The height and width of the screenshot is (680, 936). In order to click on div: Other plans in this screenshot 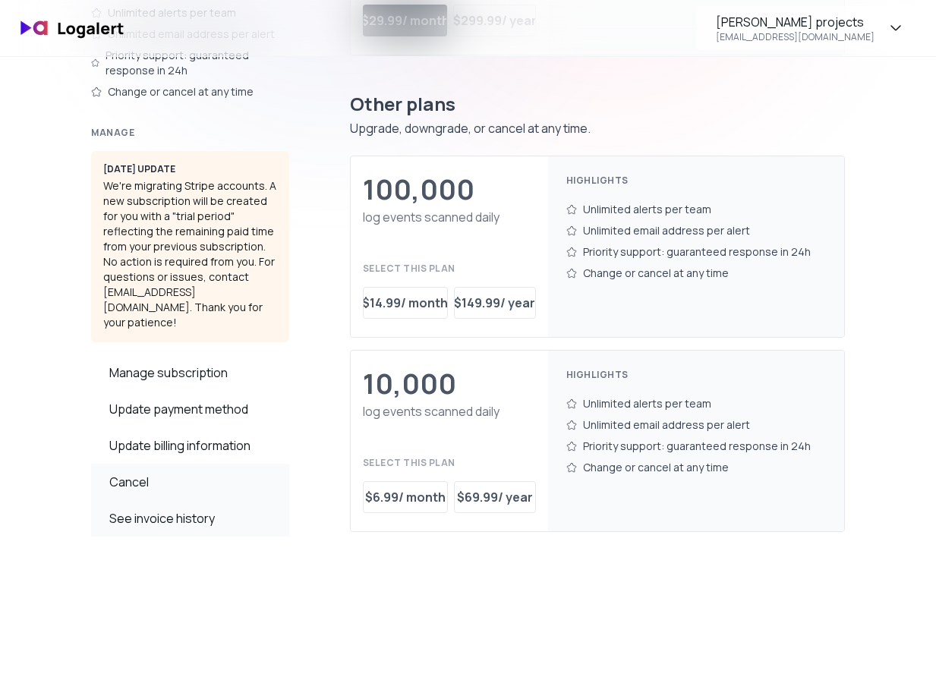, I will do `click(598, 104)`.